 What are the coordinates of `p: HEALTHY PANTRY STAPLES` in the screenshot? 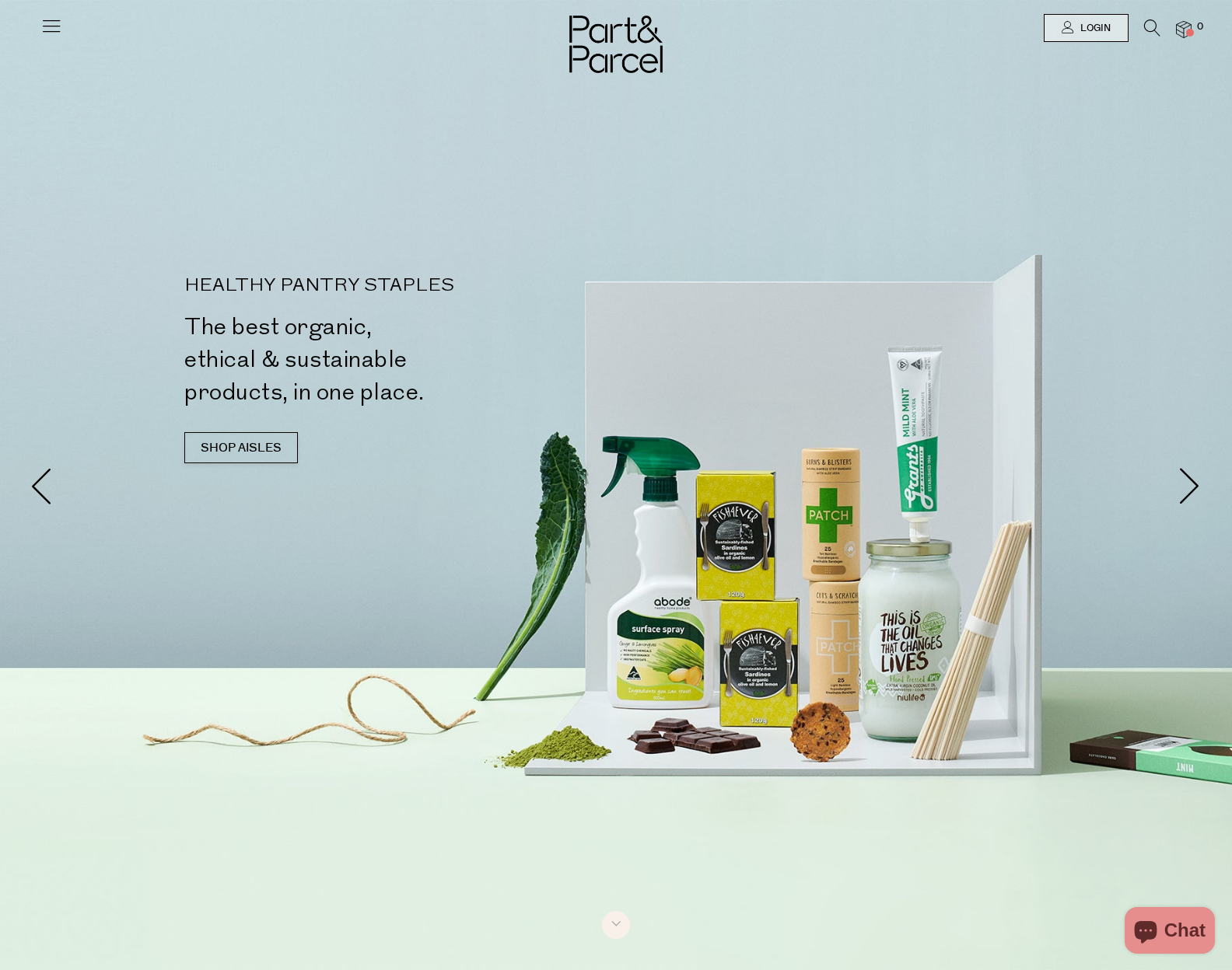 It's located at (403, 286).